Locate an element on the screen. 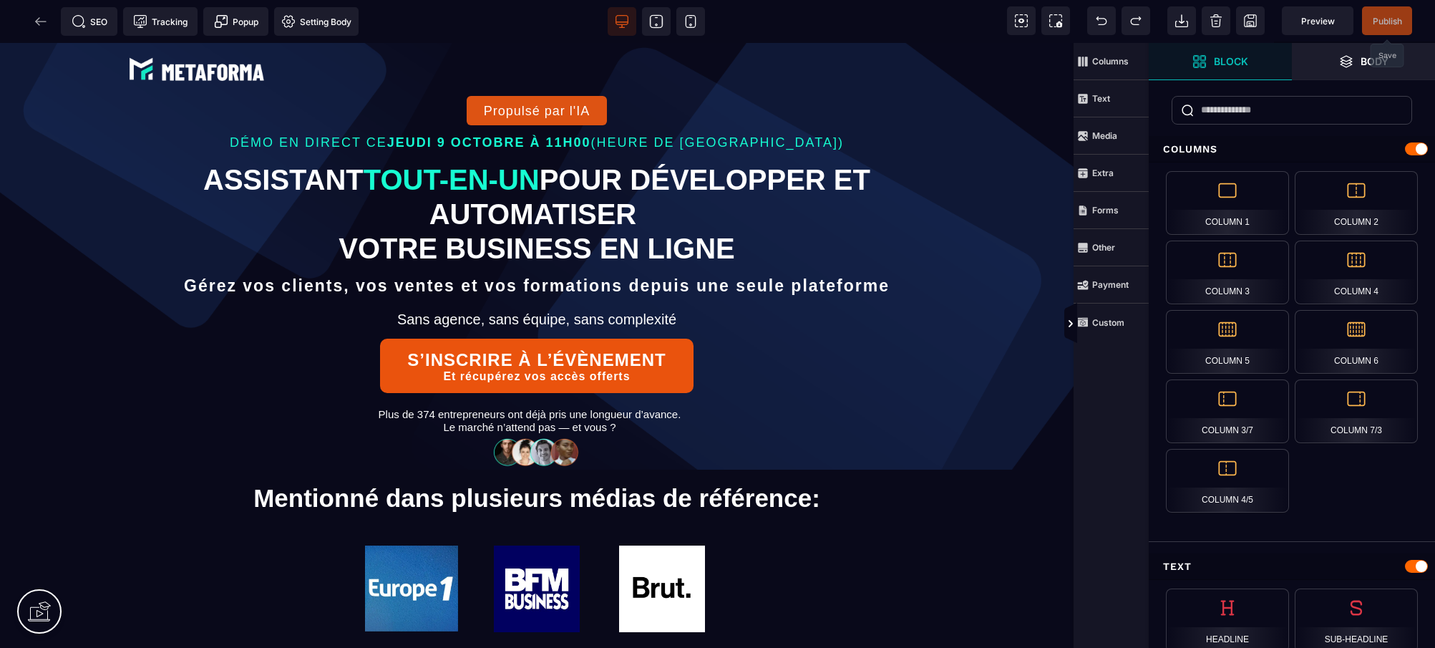  span: Screenshot is located at coordinates (1056, 21).